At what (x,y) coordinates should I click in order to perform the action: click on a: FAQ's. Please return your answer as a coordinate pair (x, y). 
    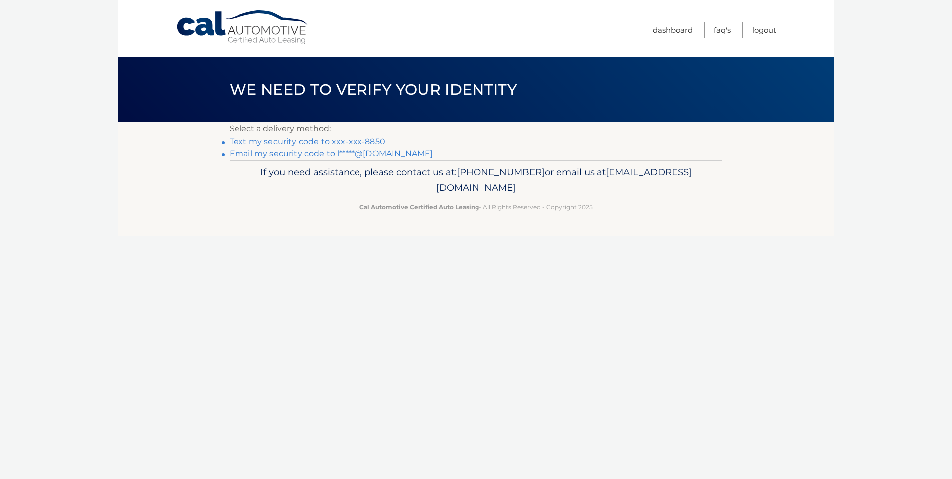
    Looking at the image, I should click on (723, 30).